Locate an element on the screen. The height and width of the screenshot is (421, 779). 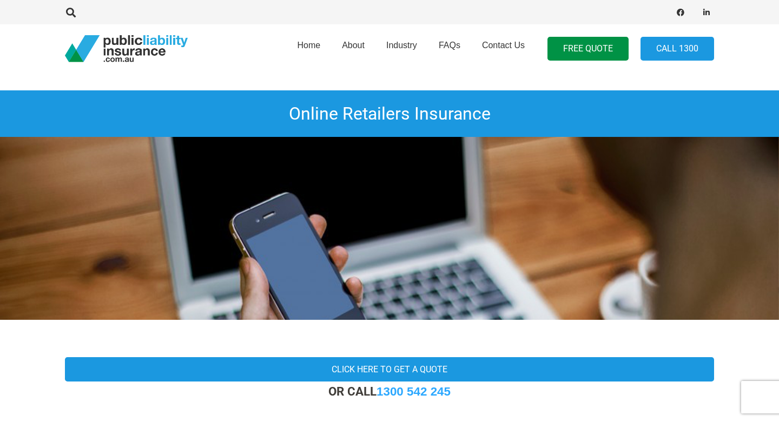
a: Home is located at coordinates (308, 49).